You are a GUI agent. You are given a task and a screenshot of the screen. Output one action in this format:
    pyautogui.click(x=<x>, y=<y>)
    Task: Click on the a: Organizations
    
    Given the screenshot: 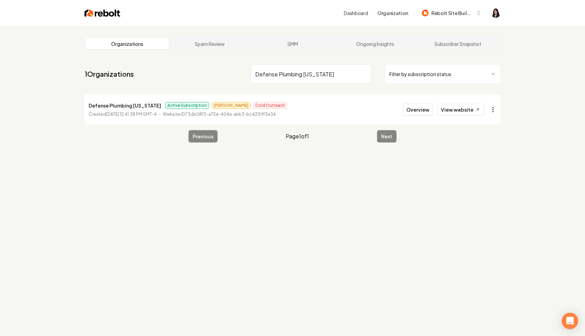 What is the action you would take?
    pyautogui.click(x=127, y=44)
    